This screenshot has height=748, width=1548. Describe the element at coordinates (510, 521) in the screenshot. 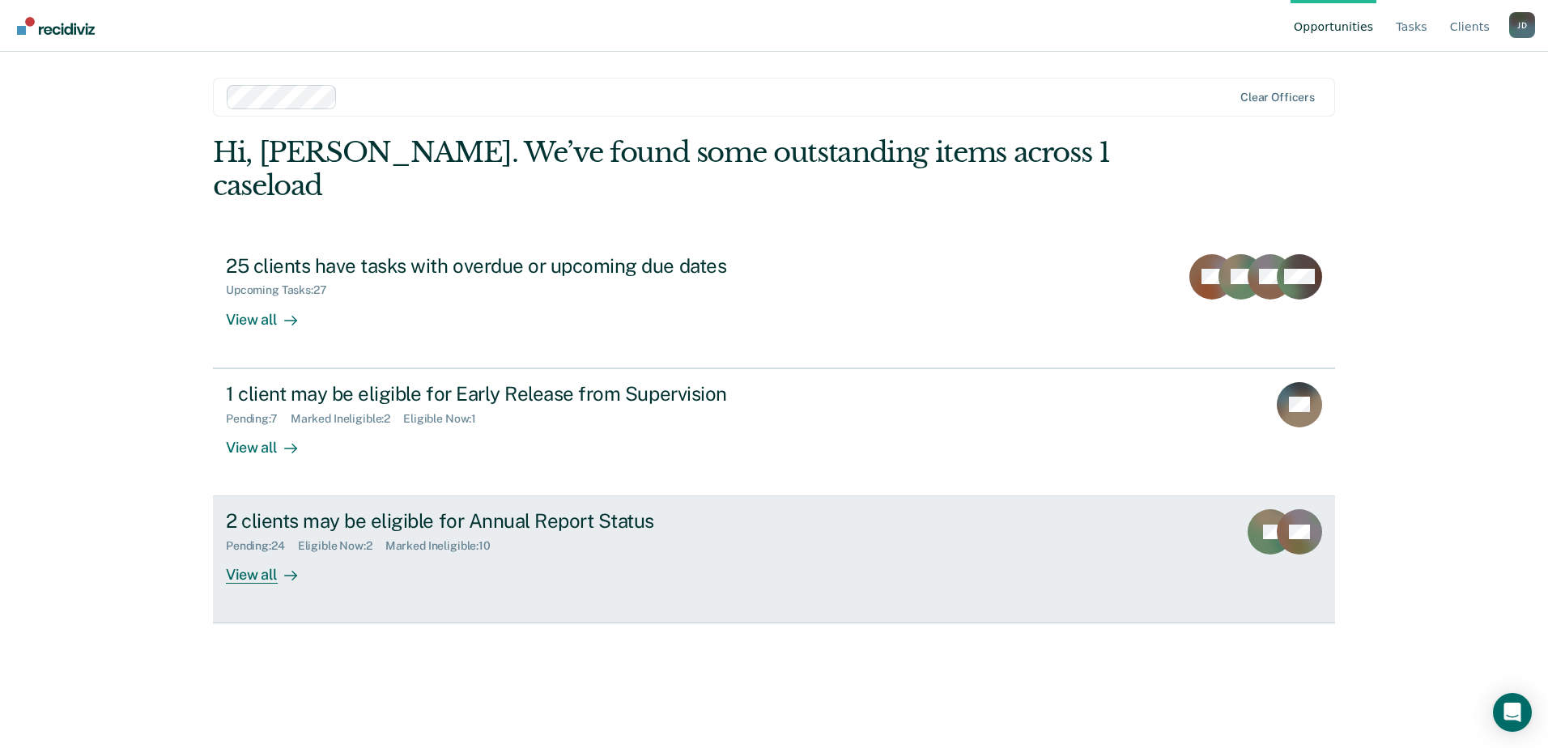

I see `div: 2 clients may be eligible for Annual Report Status` at that location.